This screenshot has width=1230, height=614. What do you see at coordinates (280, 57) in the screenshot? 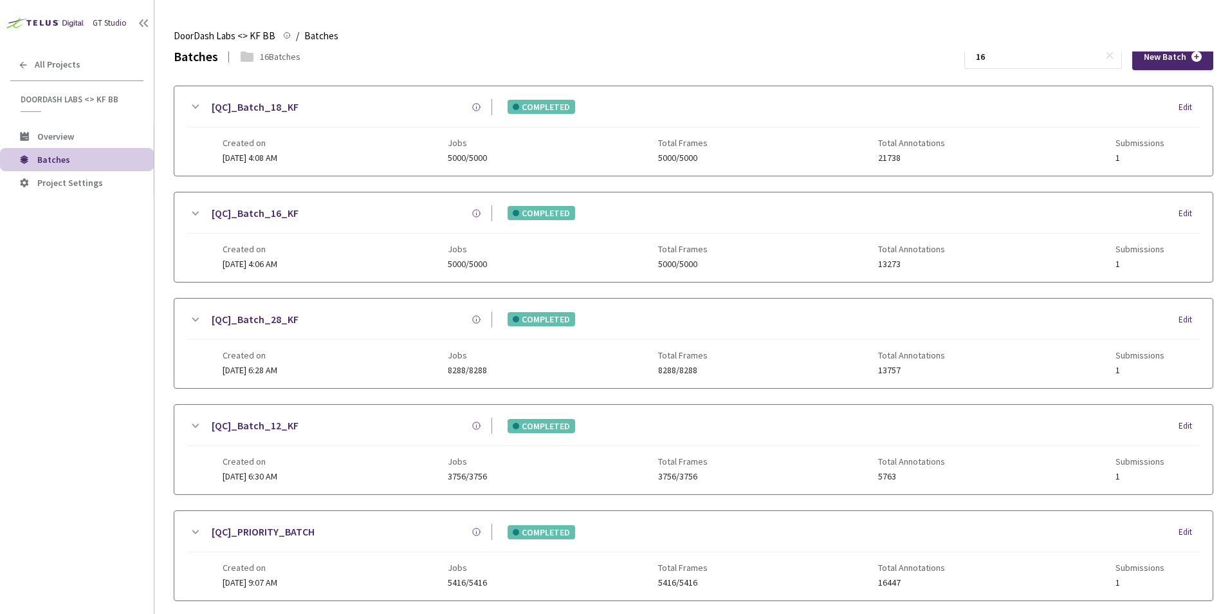
I see `div: 16 Batches` at bounding box center [280, 57].